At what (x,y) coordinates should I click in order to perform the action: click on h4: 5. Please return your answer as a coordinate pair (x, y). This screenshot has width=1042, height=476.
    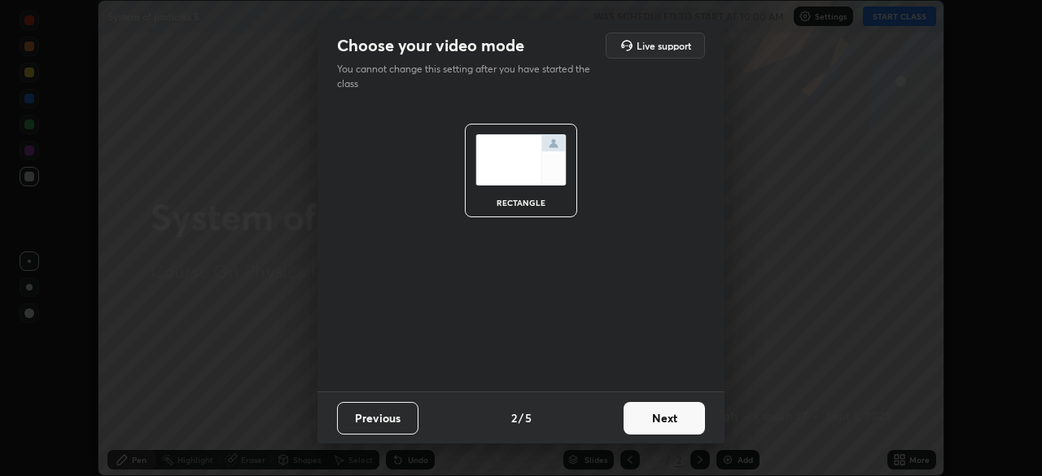
    Looking at the image, I should click on (528, 418).